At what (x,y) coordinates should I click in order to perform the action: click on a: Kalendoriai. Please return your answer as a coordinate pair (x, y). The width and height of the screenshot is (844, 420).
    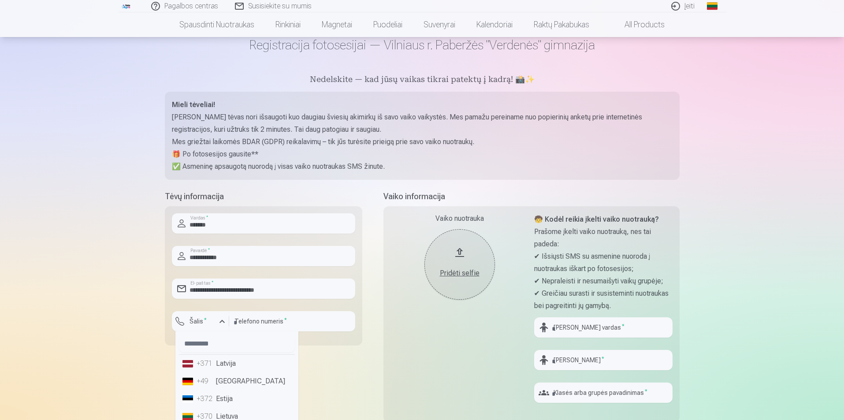
    Looking at the image, I should click on (494, 25).